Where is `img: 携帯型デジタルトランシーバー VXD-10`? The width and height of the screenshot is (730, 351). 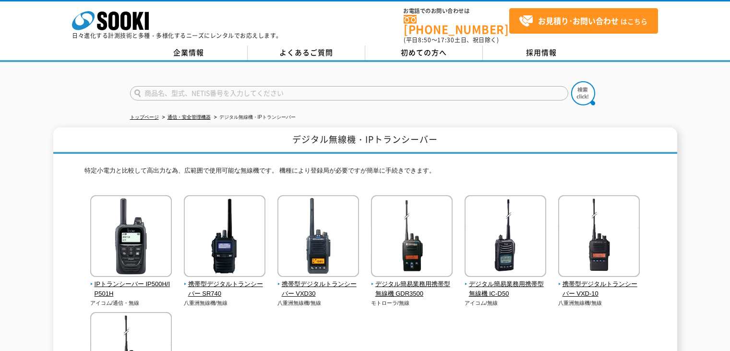 img: 携帯型デジタルトランシーバー VXD-10 is located at coordinates (599, 237).